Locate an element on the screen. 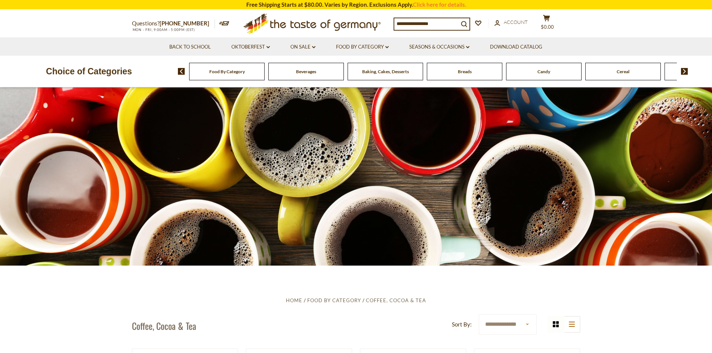 The image size is (712, 353). a: Cereal is located at coordinates (623, 71).